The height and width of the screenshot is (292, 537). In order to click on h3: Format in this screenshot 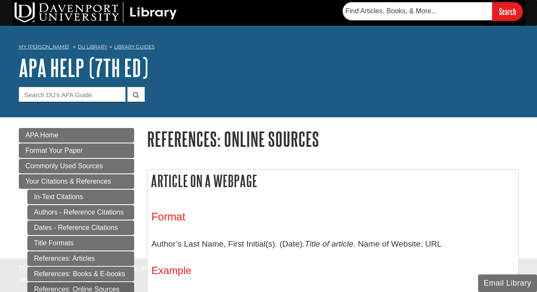, I will do `click(333, 216)`.